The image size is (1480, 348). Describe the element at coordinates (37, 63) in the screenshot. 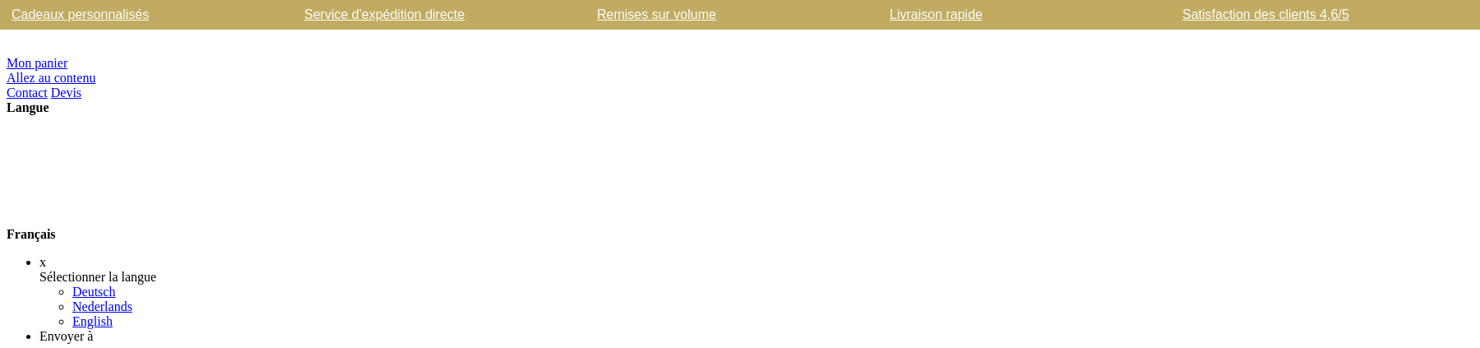

I see `span: Mon panier` at that location.